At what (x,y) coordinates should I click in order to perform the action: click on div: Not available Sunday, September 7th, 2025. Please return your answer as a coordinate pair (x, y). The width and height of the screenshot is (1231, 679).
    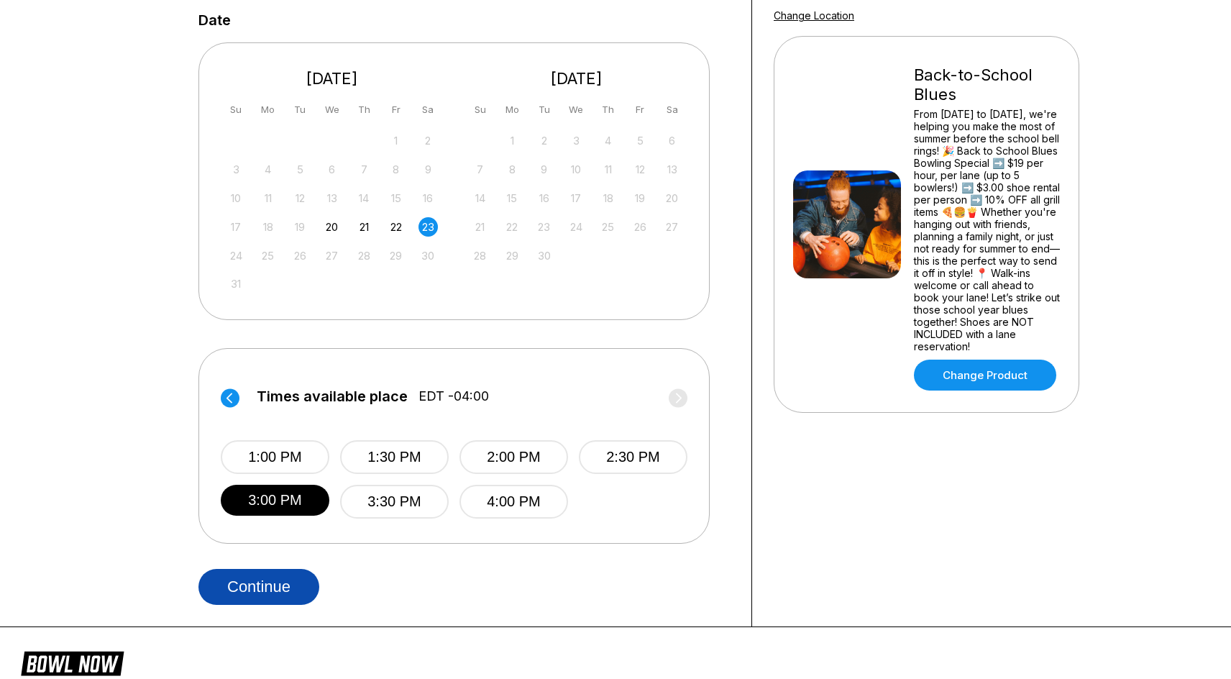
    Looking at the image, I should click on (480, 169).